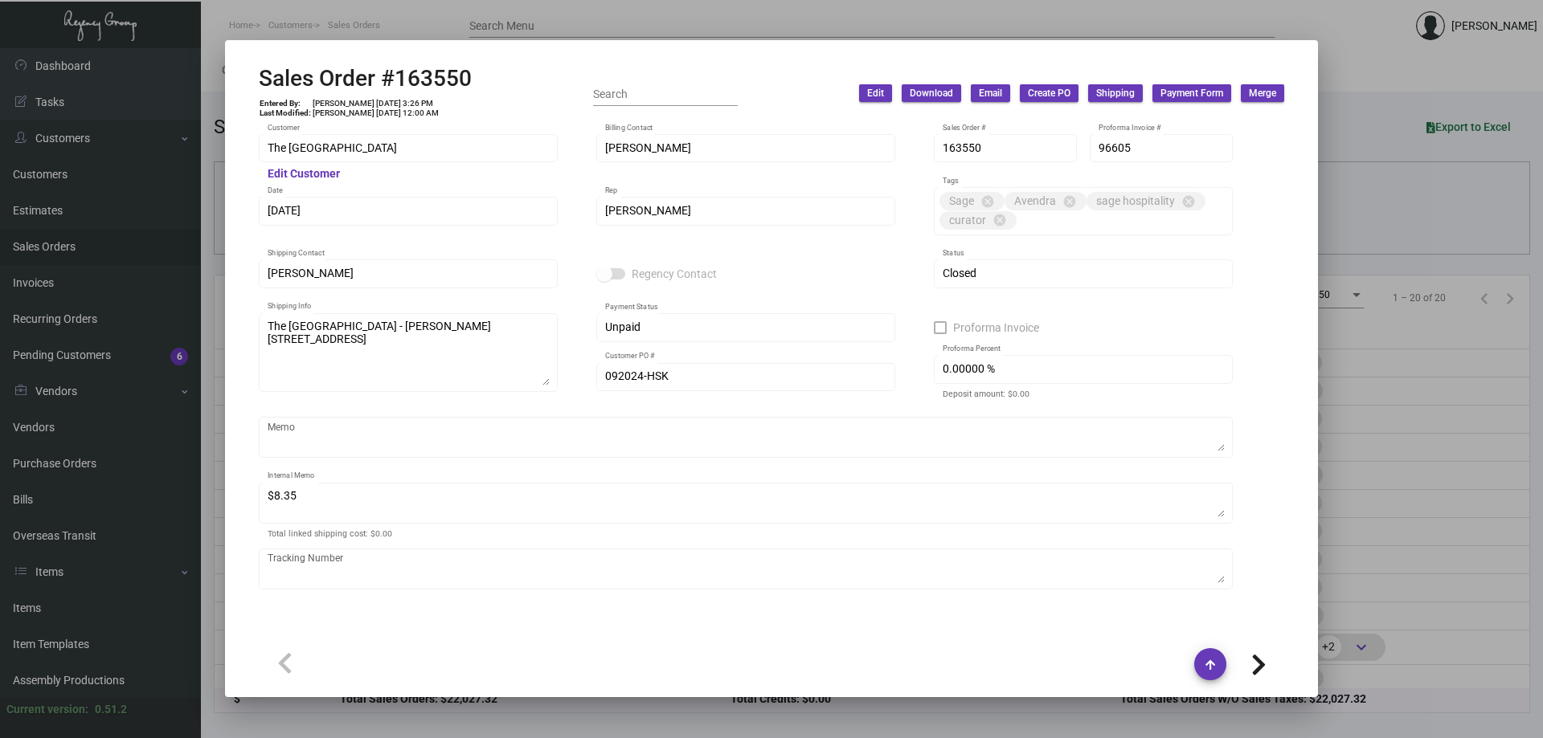  What do you see at coordinates (990, 93) in the screenshot?
I see `span: Email` at bounding box center [990, 93].